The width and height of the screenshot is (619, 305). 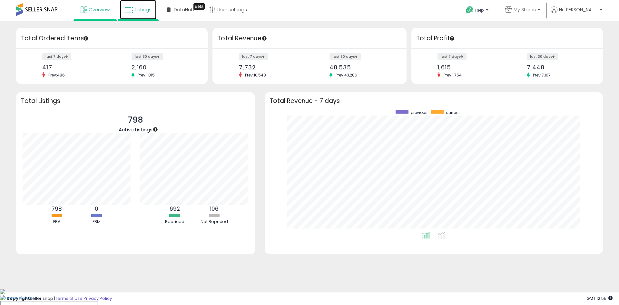 What do you see at coordinates (56, 75) in the screenshot?
I see `span: Prev: 486` at bounding box center [56, 75].